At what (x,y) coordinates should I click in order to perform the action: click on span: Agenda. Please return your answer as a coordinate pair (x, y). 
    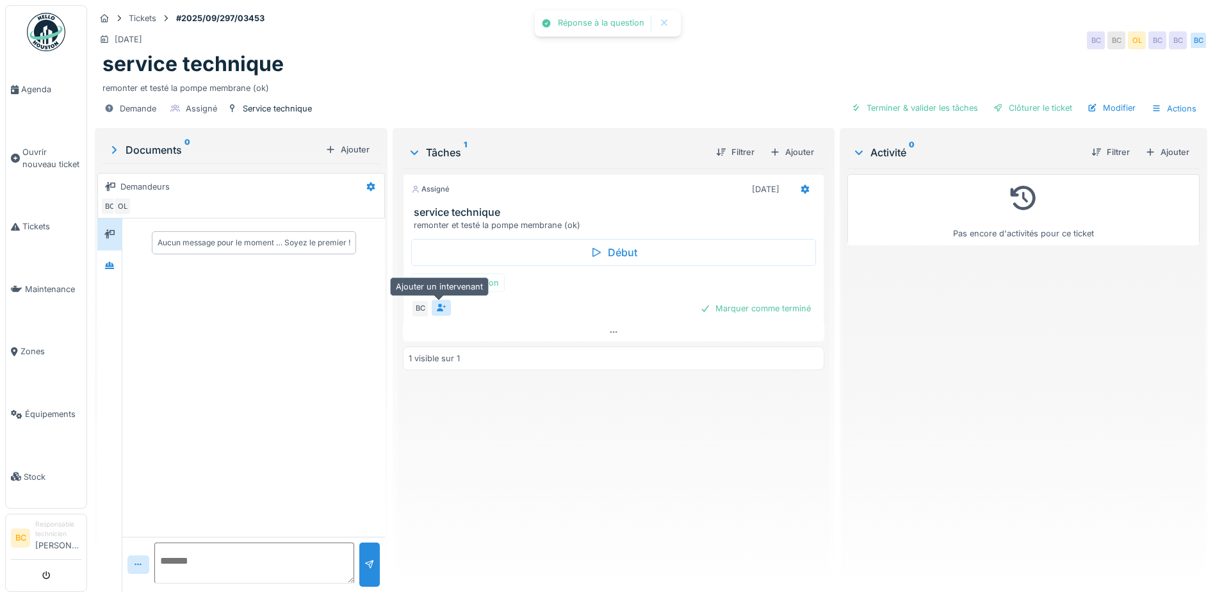
    Looking at the image, I should click on (51, 89).